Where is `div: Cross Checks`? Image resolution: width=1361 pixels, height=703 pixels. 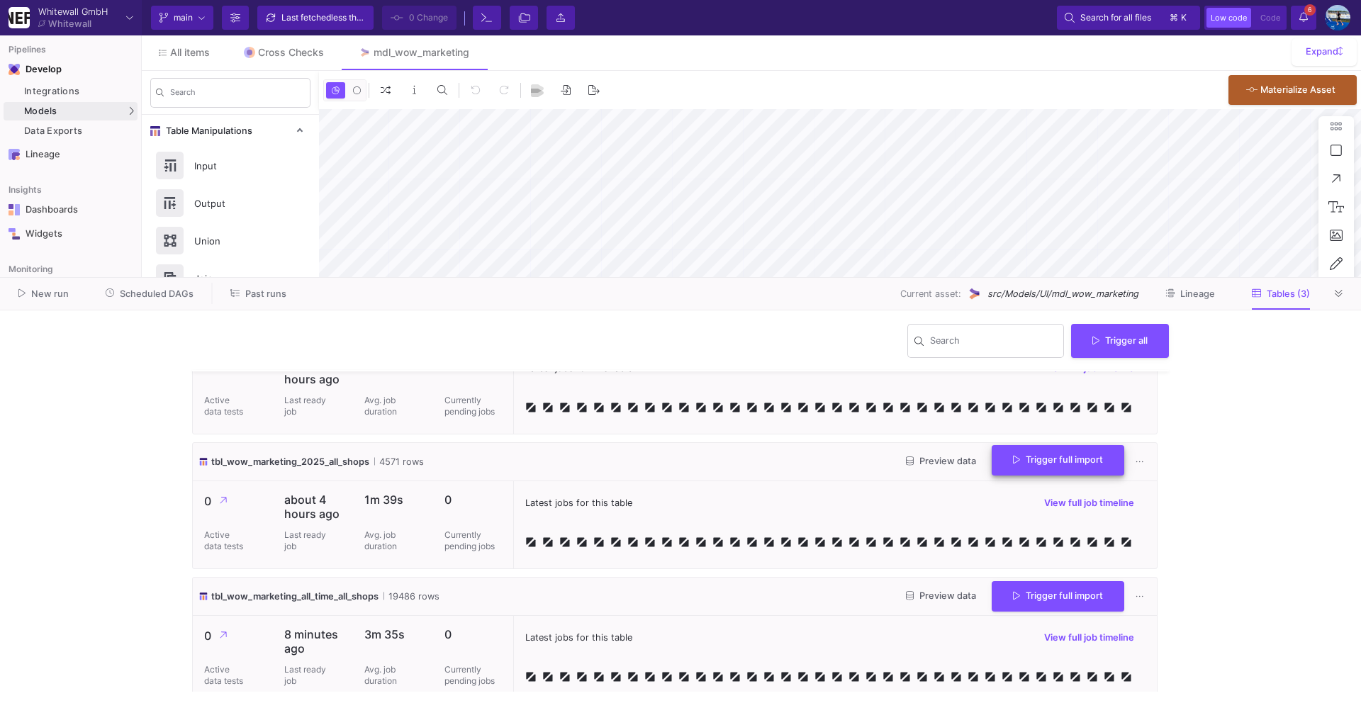 div: Cross Checks is located at coordinates (291, 52).